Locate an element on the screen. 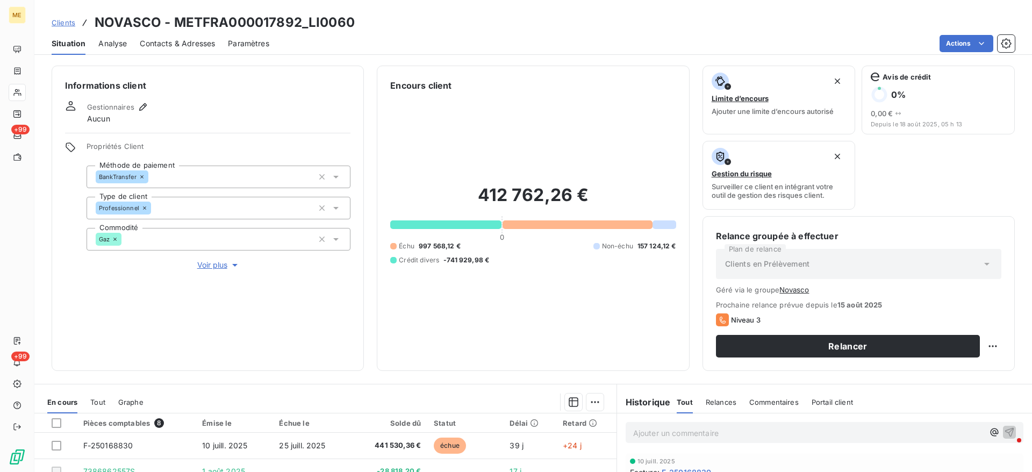  span: Prochaine relance prévue depuis le is located at coordinates (858, 305).